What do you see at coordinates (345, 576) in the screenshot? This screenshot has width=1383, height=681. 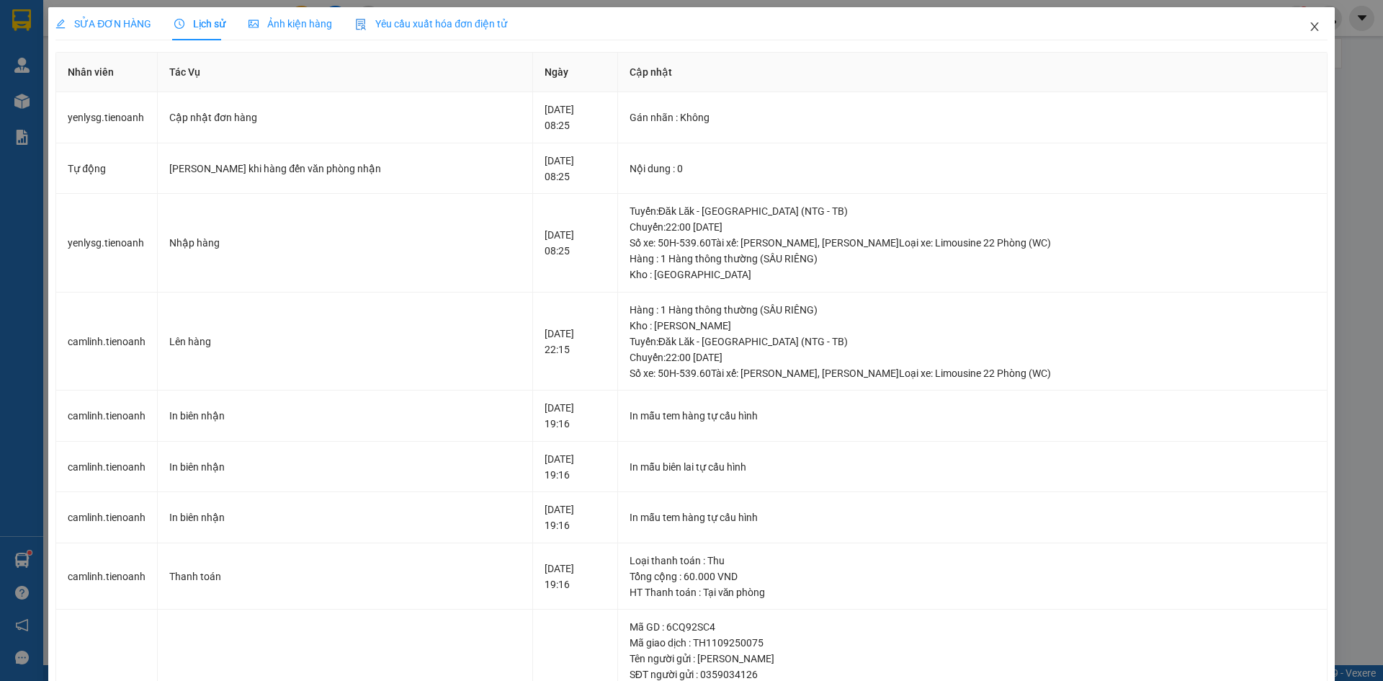 I see `div: Thanh toán` at bounding box center [345, 576].